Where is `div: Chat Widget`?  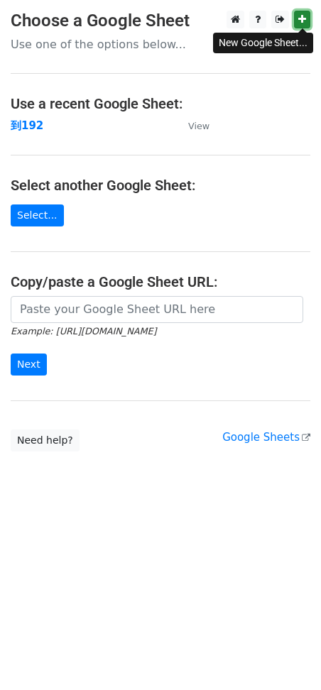
div: Chat Widget is located at coordinates (285, 655).